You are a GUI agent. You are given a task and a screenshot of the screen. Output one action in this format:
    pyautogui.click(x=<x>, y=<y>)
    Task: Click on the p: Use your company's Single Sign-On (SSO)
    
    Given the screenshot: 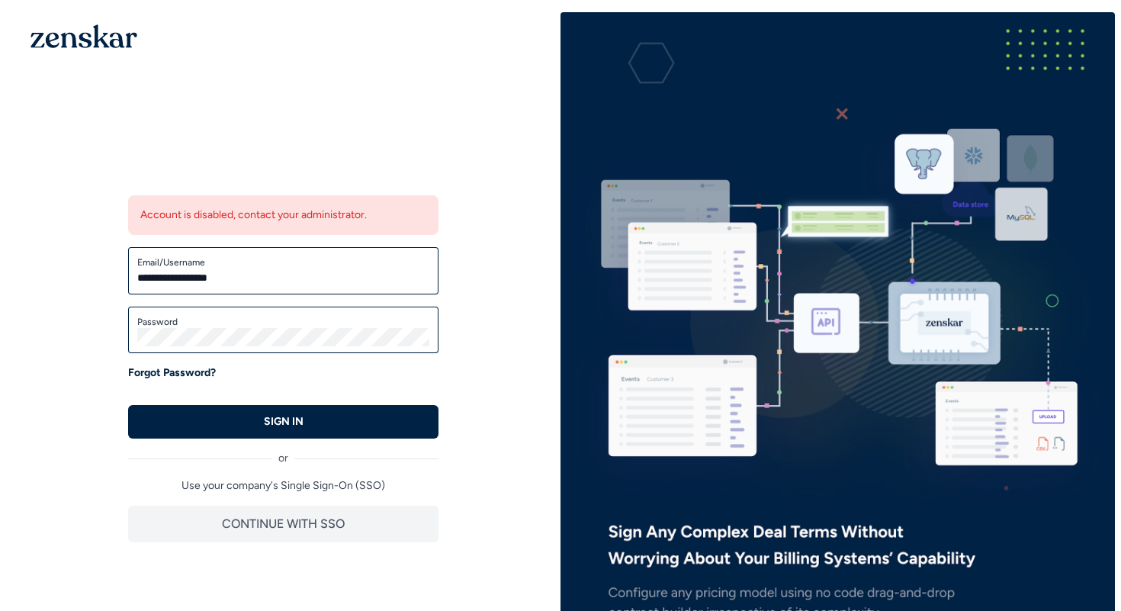 What is the action you would take?
    pyautogui.click(x=283, y=486)
    